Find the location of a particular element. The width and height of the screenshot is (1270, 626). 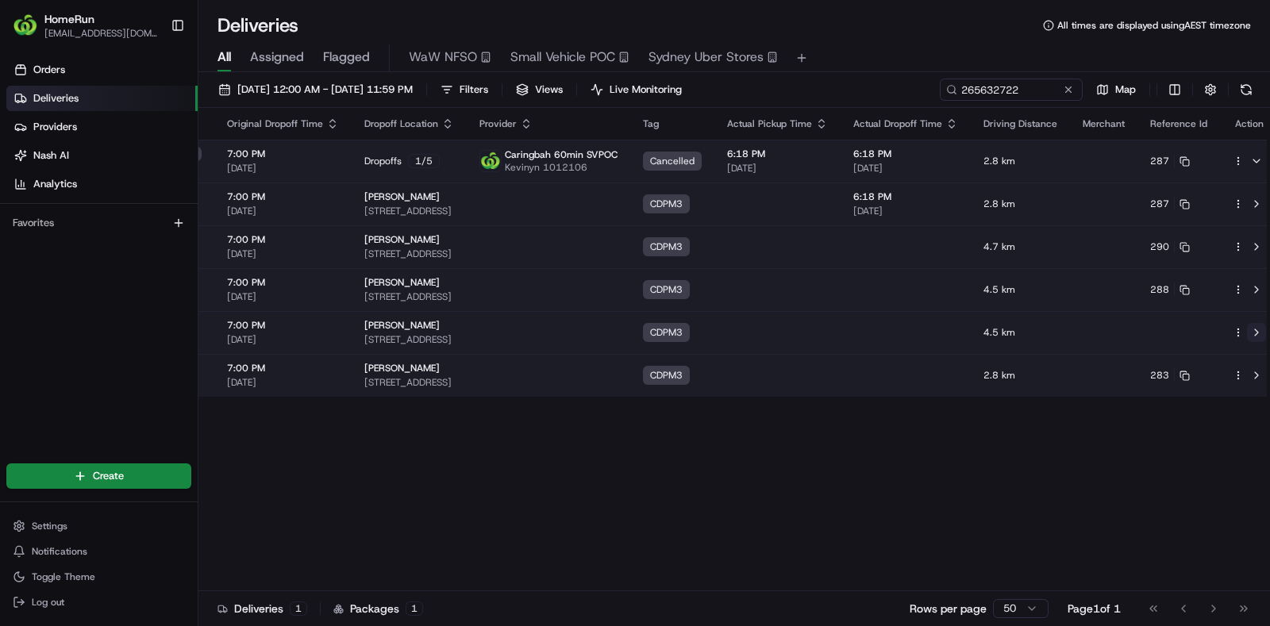

div: Deliveries is located at coordinates (262, 609).